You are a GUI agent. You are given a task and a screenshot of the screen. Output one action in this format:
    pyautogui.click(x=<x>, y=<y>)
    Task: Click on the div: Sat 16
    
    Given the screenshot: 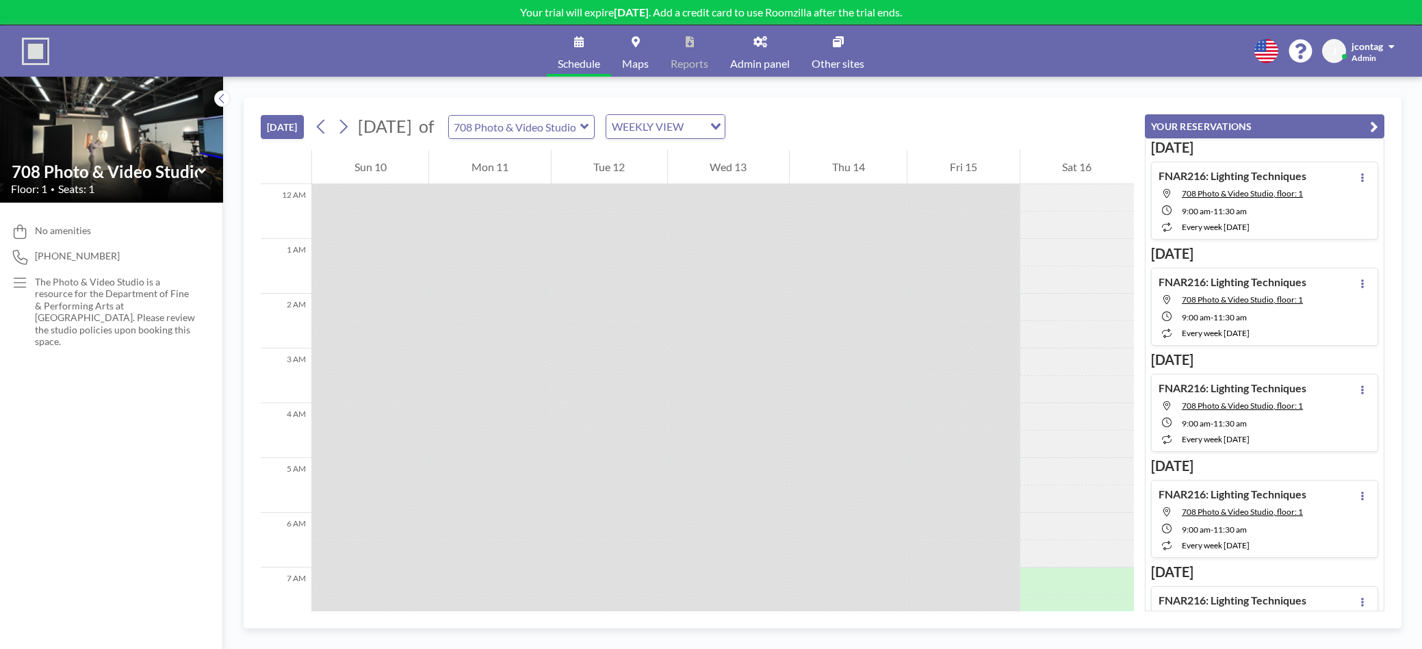 What is the action you would take?
    pyautogui.click(x=1077, y=167)
    